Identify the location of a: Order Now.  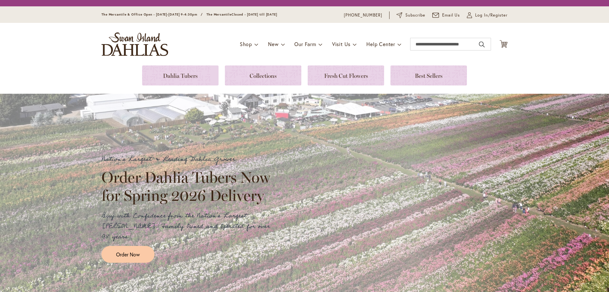
(128, 254).